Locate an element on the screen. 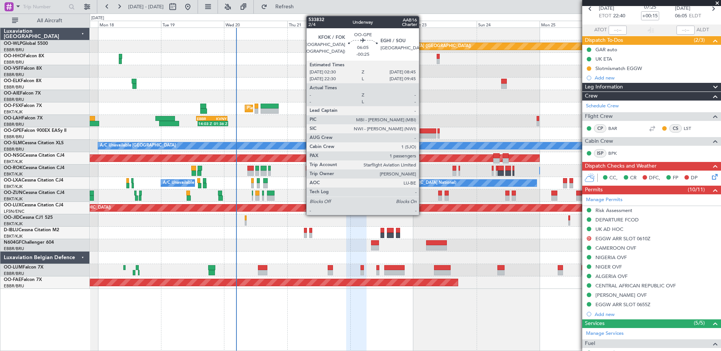  span: Dispatch Checks and Weather is located at coordinates (620, 166).